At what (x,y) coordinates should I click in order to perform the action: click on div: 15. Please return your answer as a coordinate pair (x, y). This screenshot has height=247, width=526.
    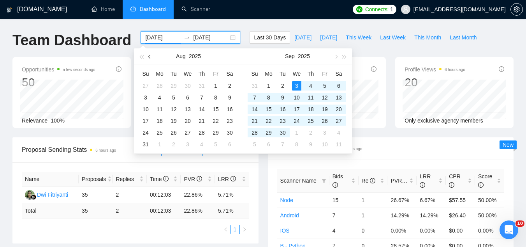
    Looking at the image, I should click on (216, 109).